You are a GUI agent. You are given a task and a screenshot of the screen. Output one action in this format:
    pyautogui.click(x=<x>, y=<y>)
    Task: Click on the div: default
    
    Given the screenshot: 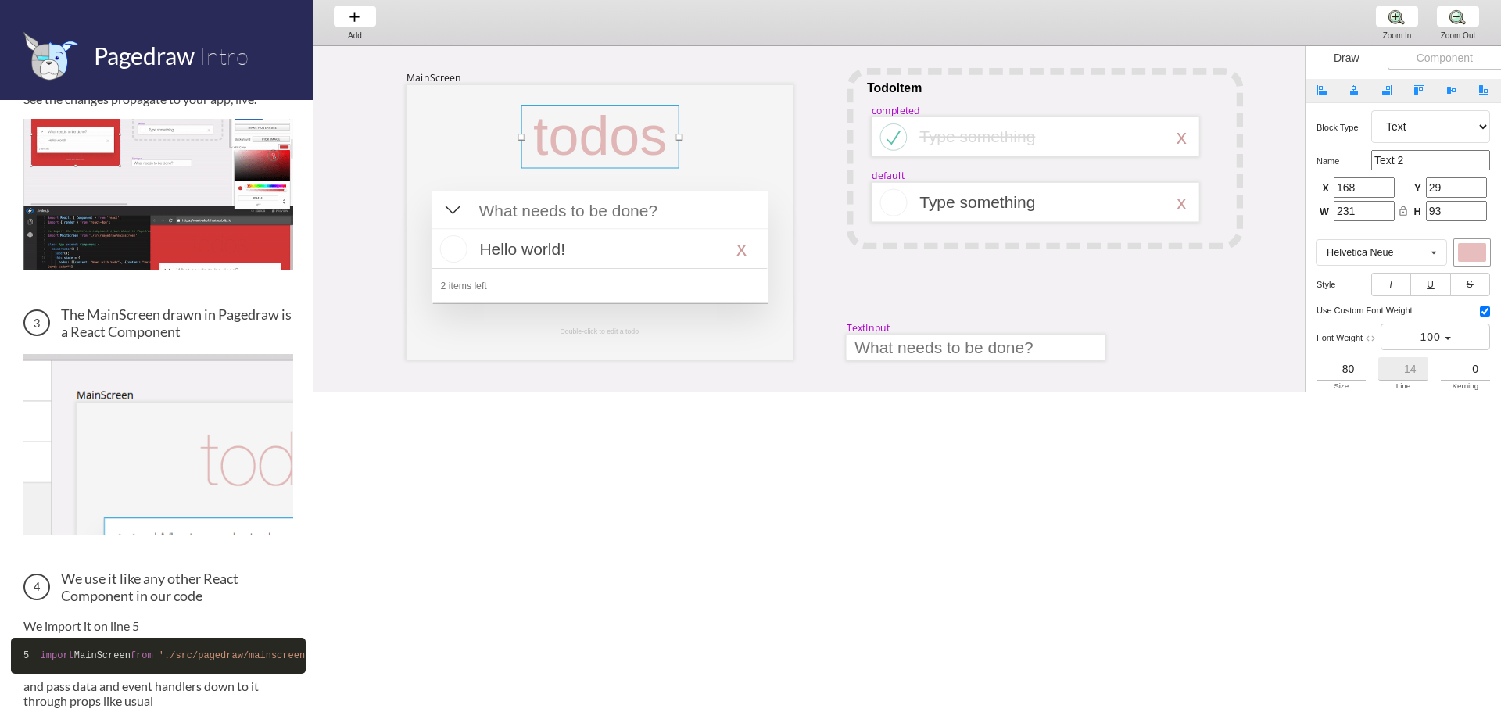 What is the action you would take?
    pyautogui.click(x=888, y=175)
    